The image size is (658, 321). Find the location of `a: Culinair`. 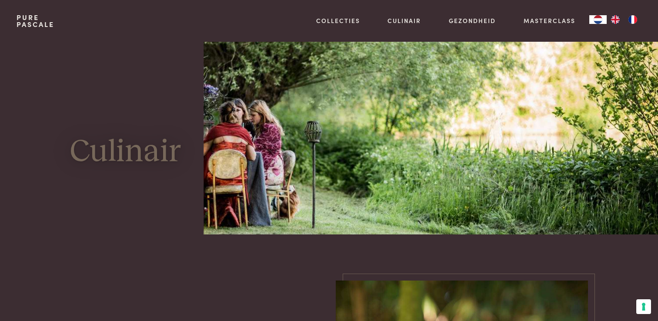

a: Culinair is located at coordinates (404, 20).